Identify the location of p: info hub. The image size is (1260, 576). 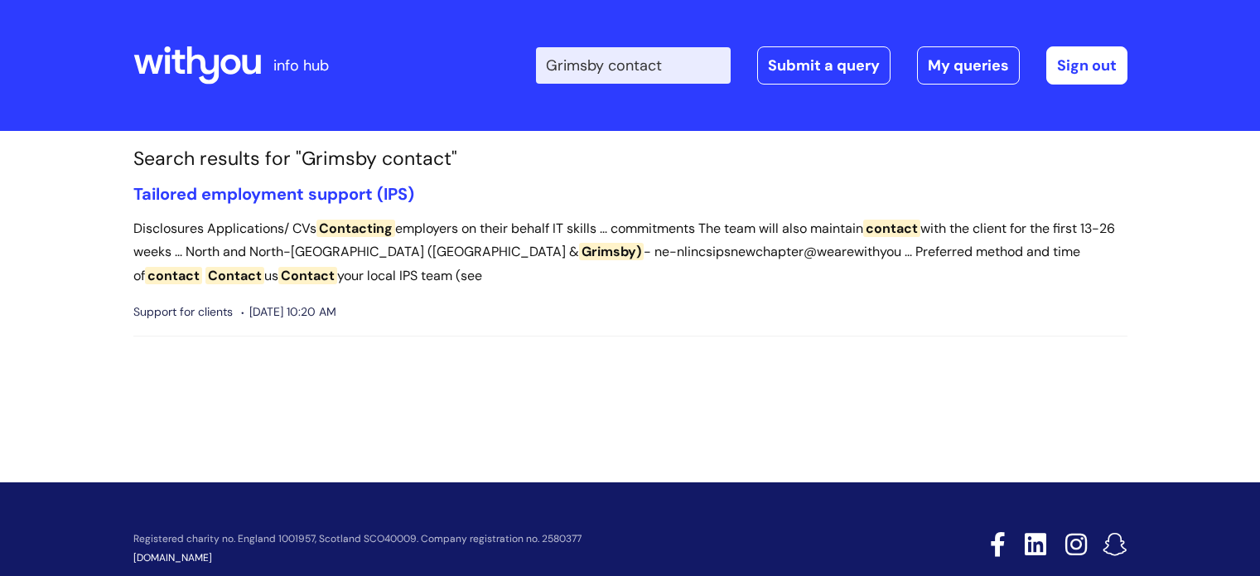
(301, 65).